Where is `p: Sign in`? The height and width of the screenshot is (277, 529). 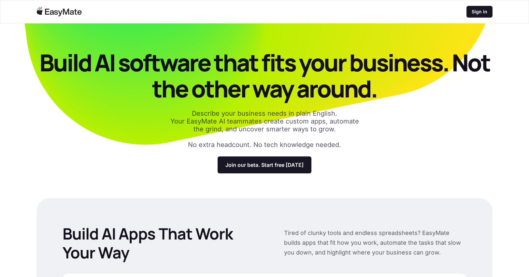
p: Sign in is located at coordinates (479, 12).